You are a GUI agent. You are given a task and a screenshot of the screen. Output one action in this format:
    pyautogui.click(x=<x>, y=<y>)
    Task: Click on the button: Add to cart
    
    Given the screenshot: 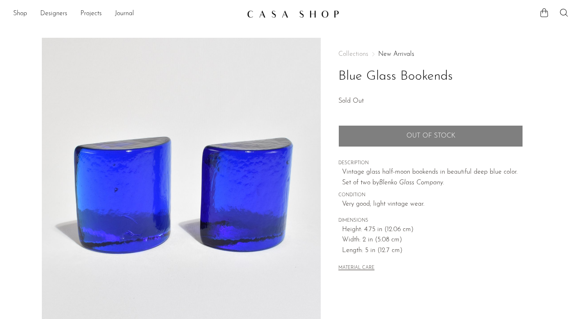 What is the action you would take?
    pyautogui.click(x=431, y=136)
    